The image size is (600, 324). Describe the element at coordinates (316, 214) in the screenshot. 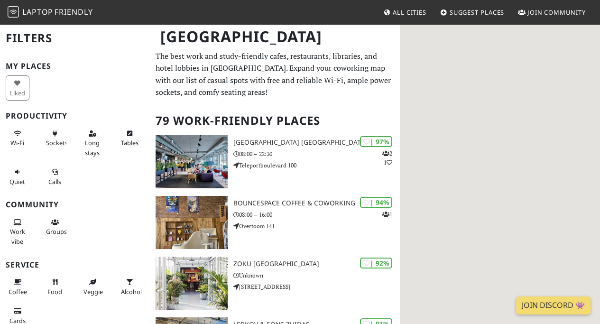

I see `p: 08:00 – 16:00` at that location.